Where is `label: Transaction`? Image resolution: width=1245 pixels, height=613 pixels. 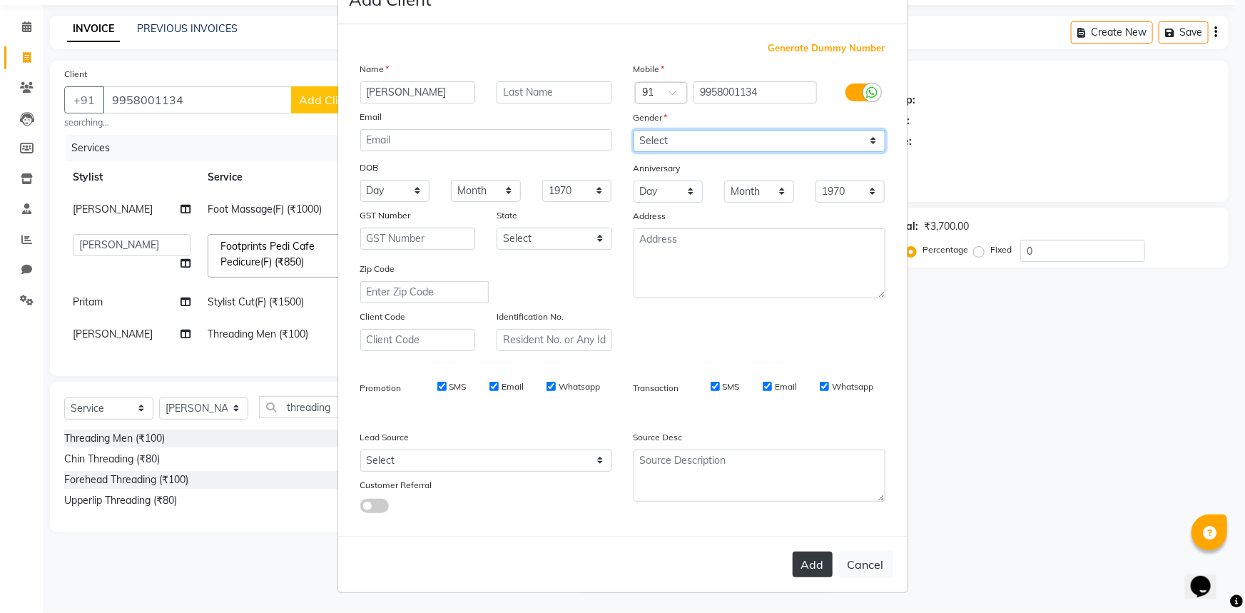 label: Transaction is located at coordinates (656, 388).